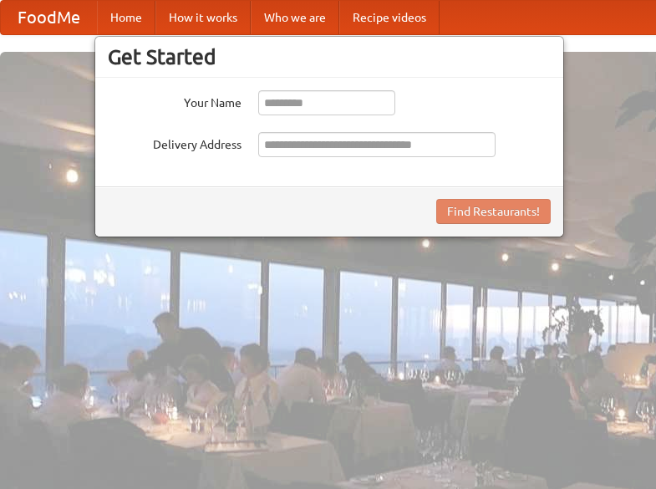 The width and height of the screenshot is (656, 489). I want to click on a: FoodMe, so click(48, 18).